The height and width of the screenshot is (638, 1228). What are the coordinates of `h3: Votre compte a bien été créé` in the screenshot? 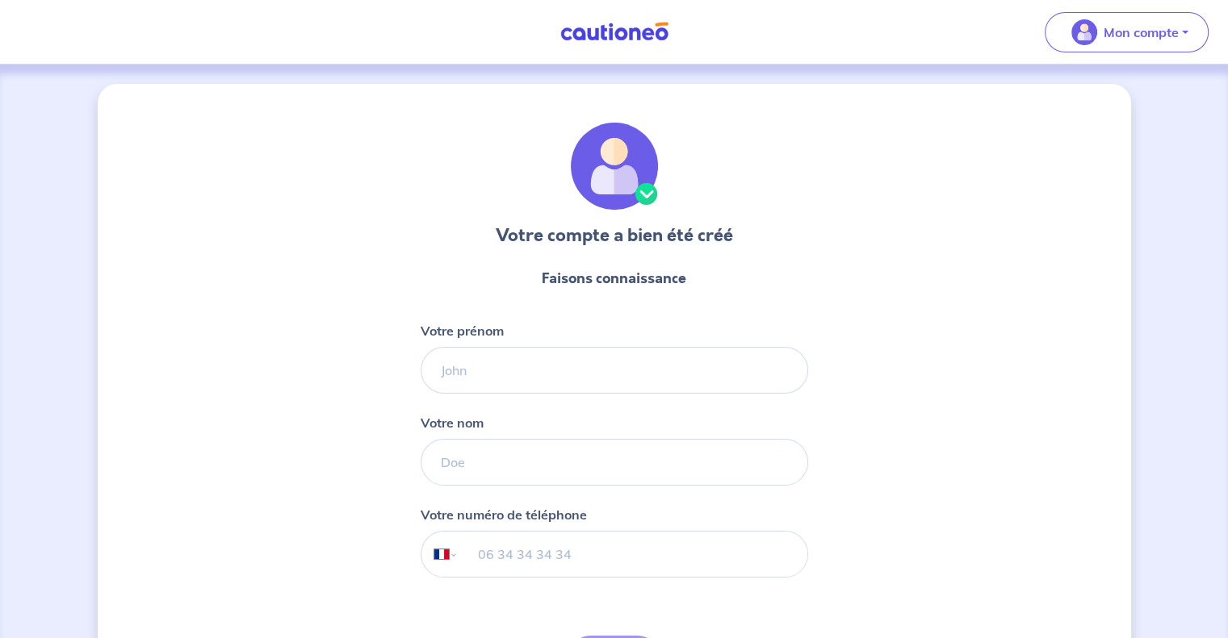 It's located at (614, 236).